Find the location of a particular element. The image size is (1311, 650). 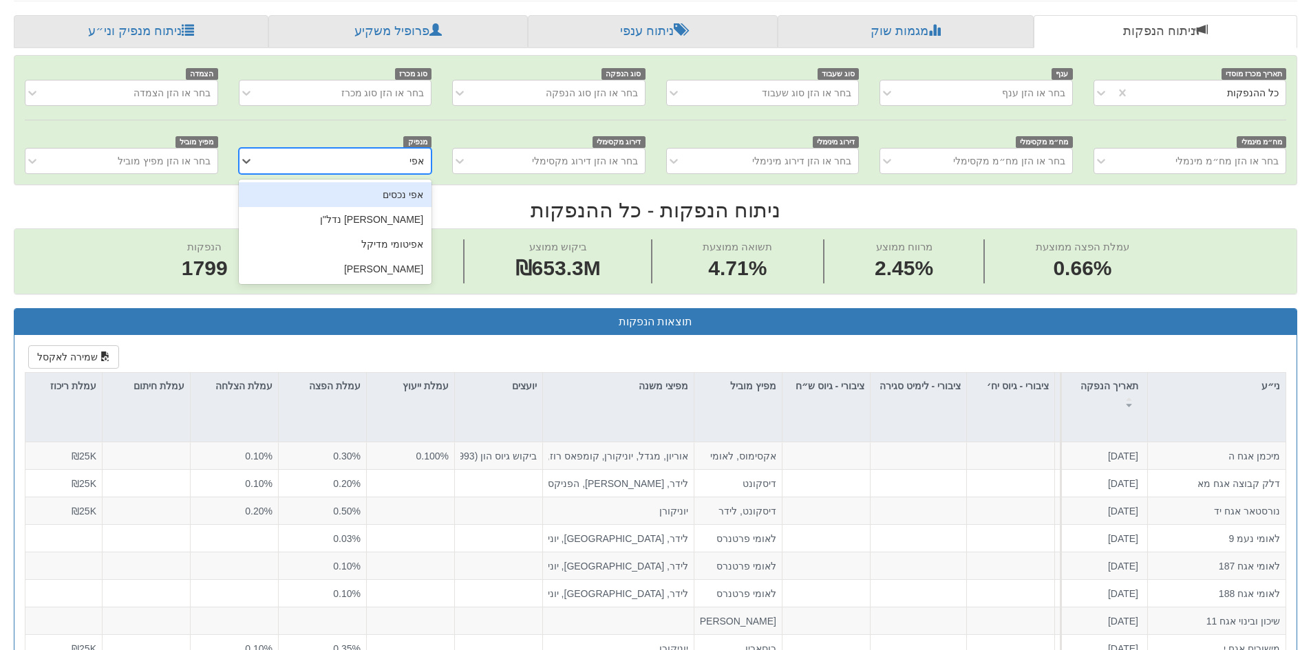

div: בחר או הזן דירוג מקסימלי is located at coordinates (585, 161).